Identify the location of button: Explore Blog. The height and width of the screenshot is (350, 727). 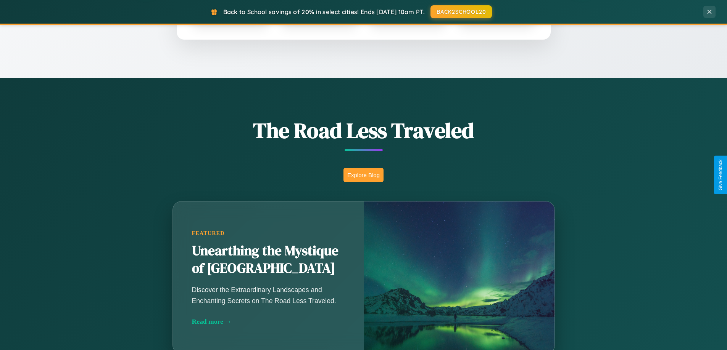
(363, 175).